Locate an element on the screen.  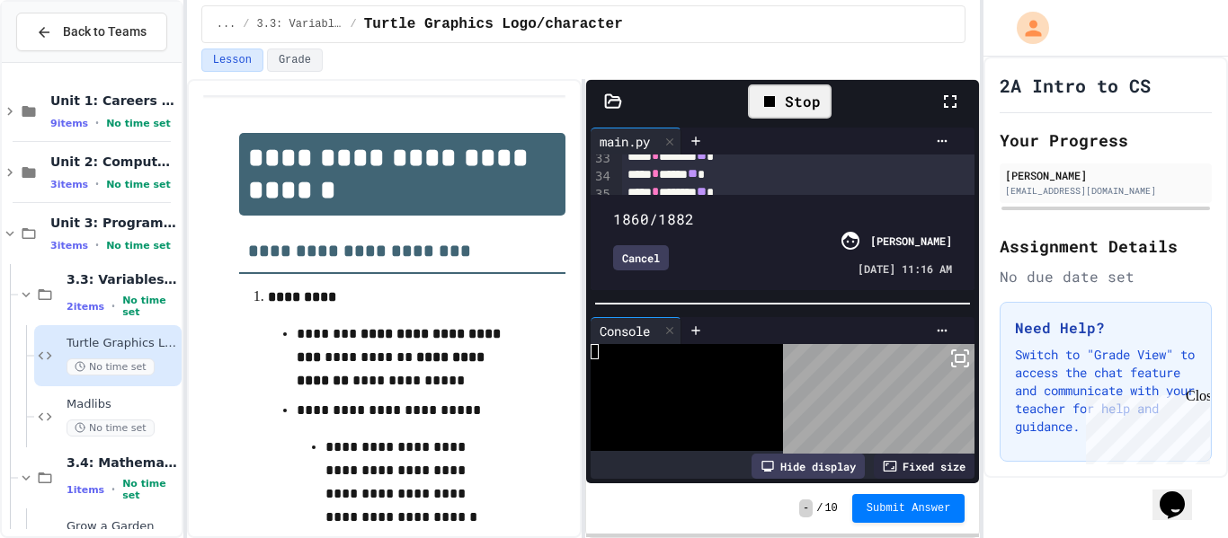
button: Back to Teams is located at coordinates (92, 31).